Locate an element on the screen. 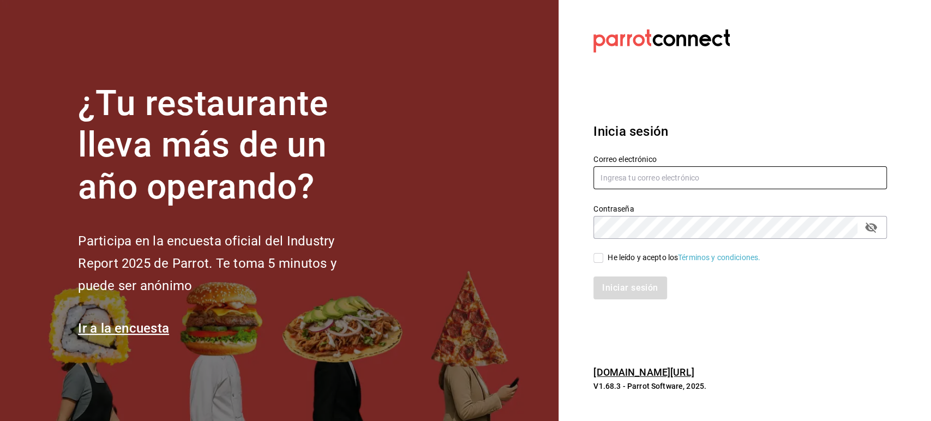  h2: Participa en la encuesta oficial del Industry Report 2025 de Parrot. Te toma 5 minutos y puede se... is located at coordinates (225, 263).